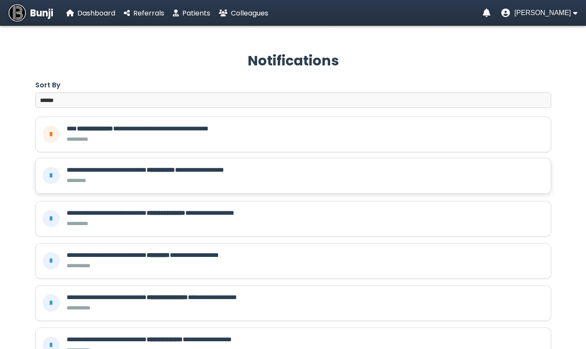 The image size is (586, 349). What do you see at coordinates (243, 13) in the screenshot?
I see `a: Colleagues` at bounding box center [243, 13].